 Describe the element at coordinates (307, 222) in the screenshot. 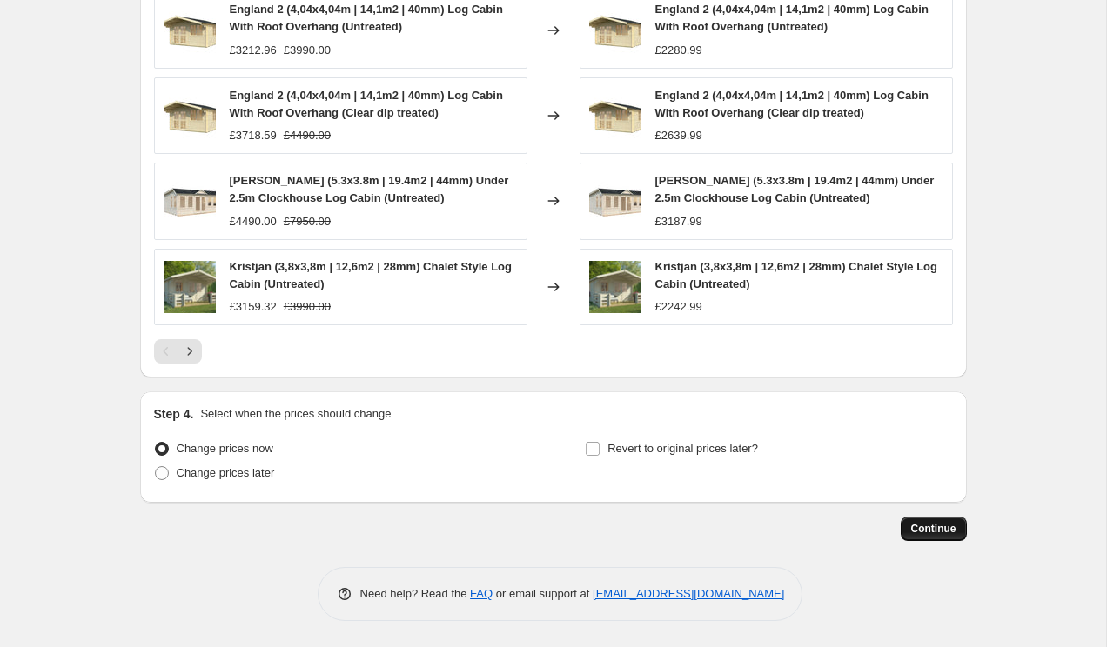

I see `strike: £7950.00` at that location.